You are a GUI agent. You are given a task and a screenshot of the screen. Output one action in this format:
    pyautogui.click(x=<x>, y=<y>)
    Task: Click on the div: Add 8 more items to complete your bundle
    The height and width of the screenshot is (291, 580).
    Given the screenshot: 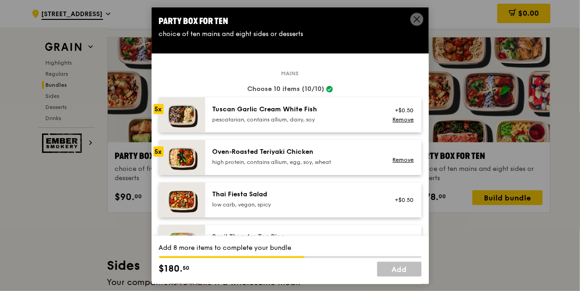 What is the action you would take?
    pyautogui.click(x=290, y=248)
    